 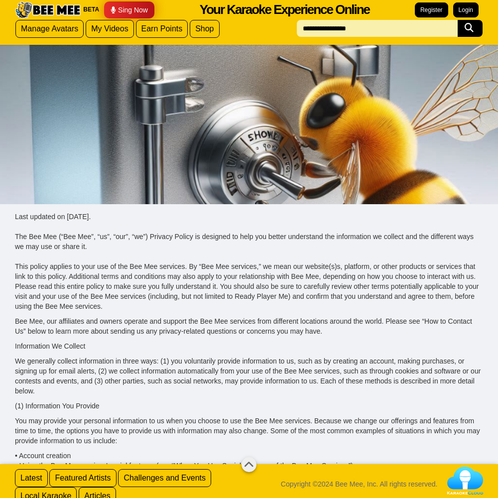 What do you see at coordinates (466, 10) in the screenshot?
I see `a: Login` at bounding box center [466, 10].